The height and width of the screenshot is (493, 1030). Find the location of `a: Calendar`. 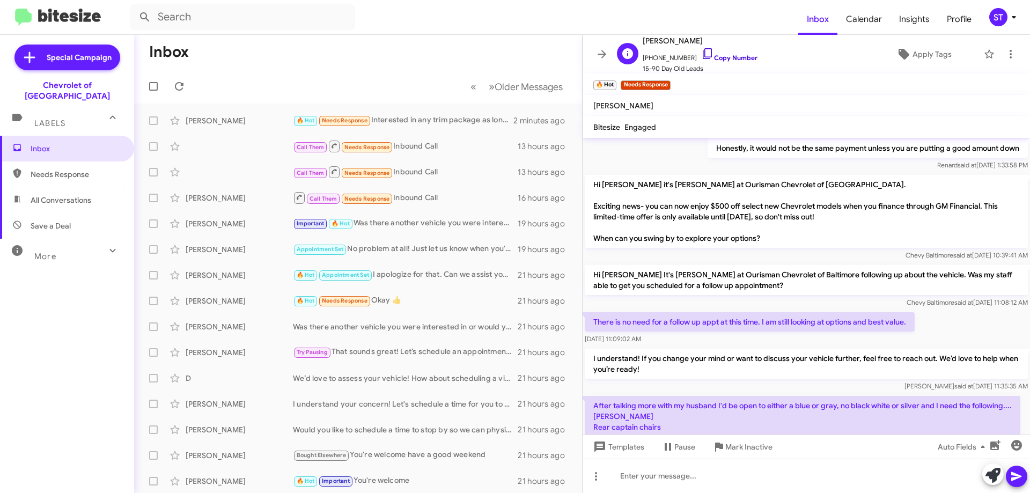

a: Calendar is located at coordinates (863, 19).